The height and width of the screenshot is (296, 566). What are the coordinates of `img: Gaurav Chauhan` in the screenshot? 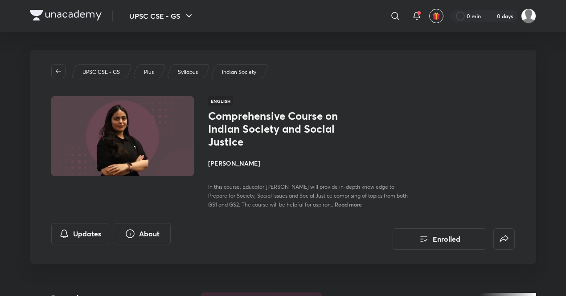 It's located at (529, 16).